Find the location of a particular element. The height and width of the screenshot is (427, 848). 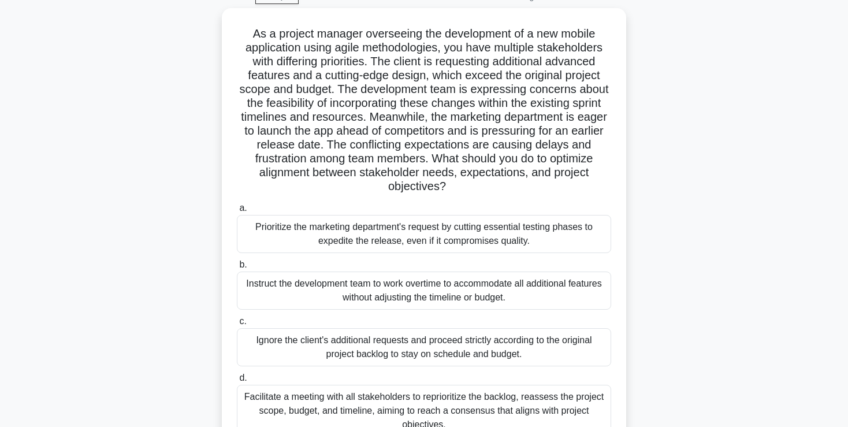

span: c. is located at coordinates (243, 320).